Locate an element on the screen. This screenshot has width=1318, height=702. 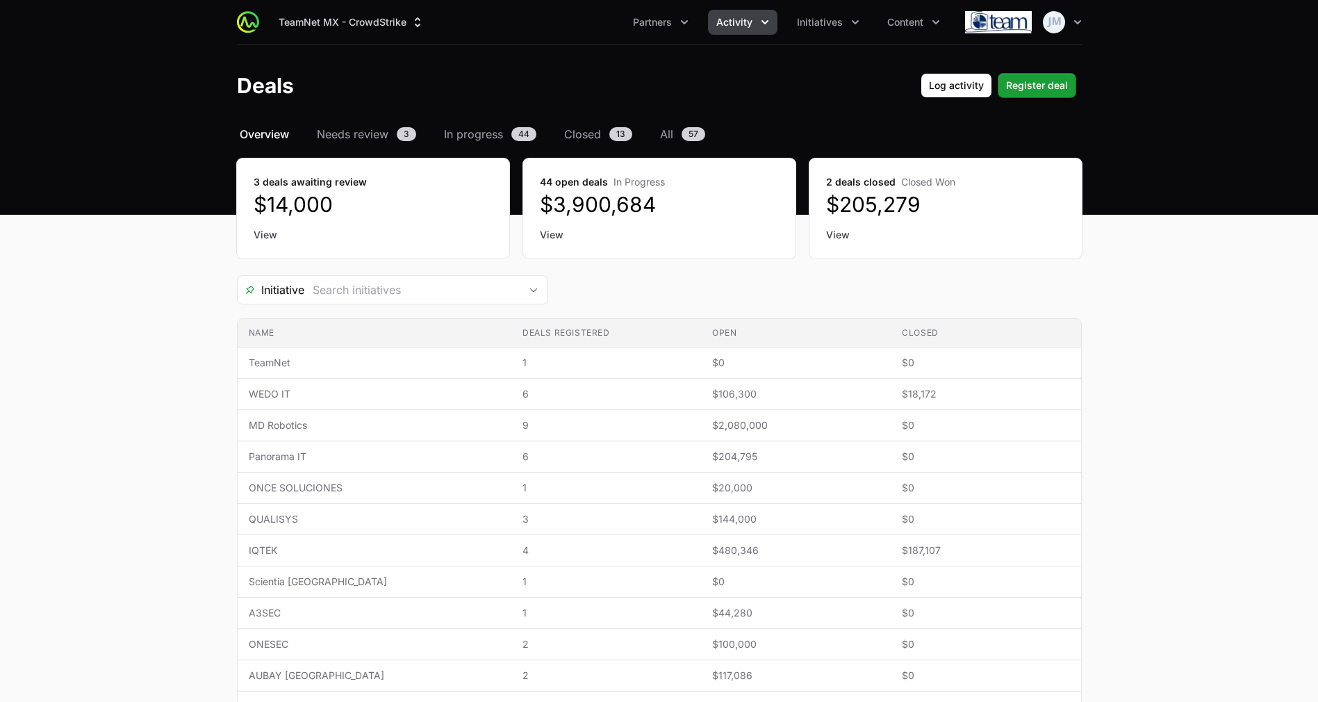
a: Closed13 is located at coordinates (598, 134).